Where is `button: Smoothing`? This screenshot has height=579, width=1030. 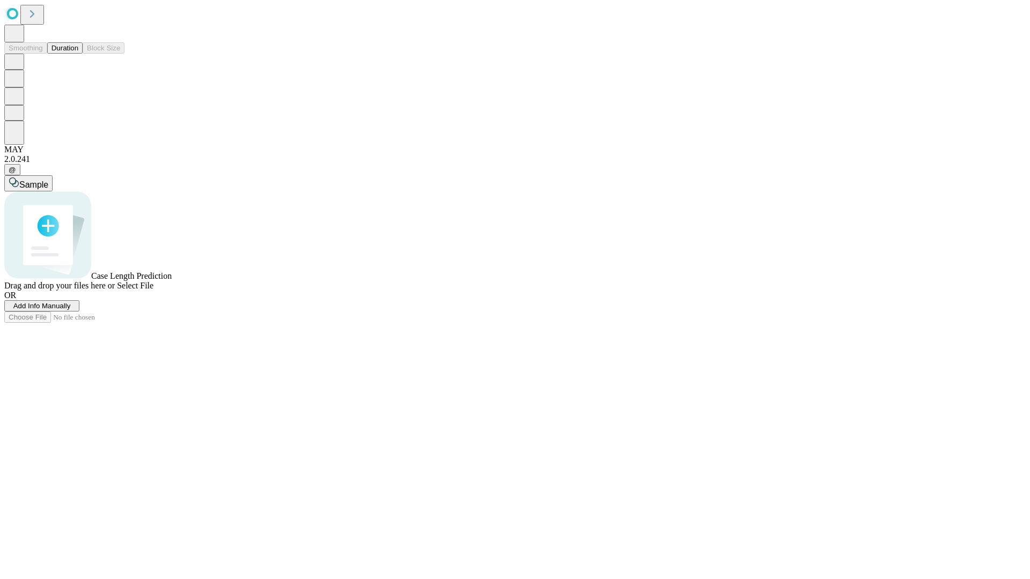 button: Smoothing is located at coordinates (26, 48).